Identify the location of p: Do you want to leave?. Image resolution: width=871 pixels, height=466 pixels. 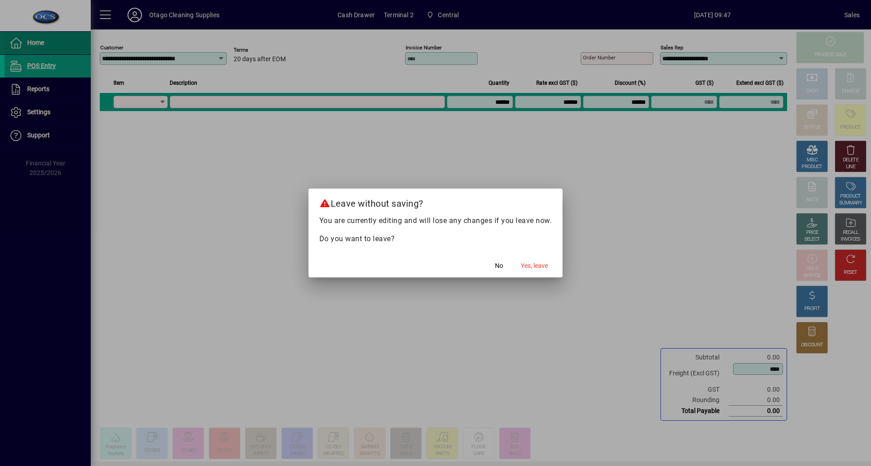
(436, 239).